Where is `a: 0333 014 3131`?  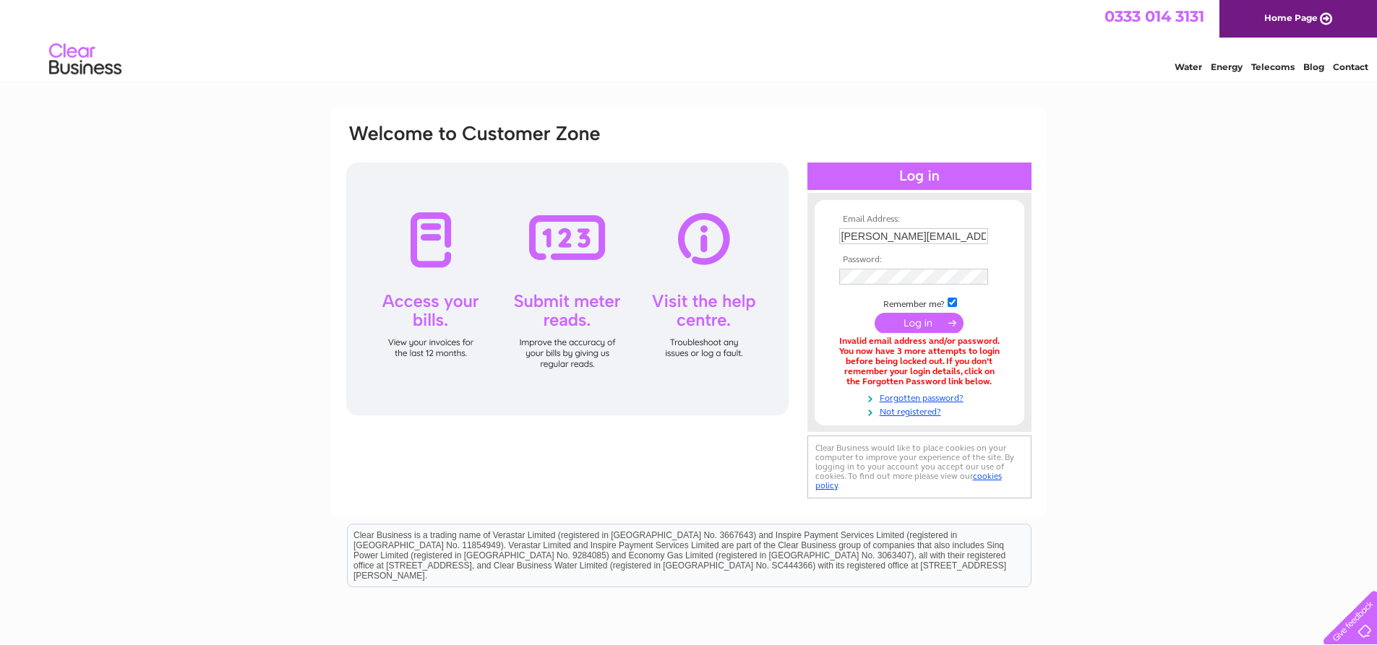
a: 0333 014 3131 is located at coordinates (1154, 16).